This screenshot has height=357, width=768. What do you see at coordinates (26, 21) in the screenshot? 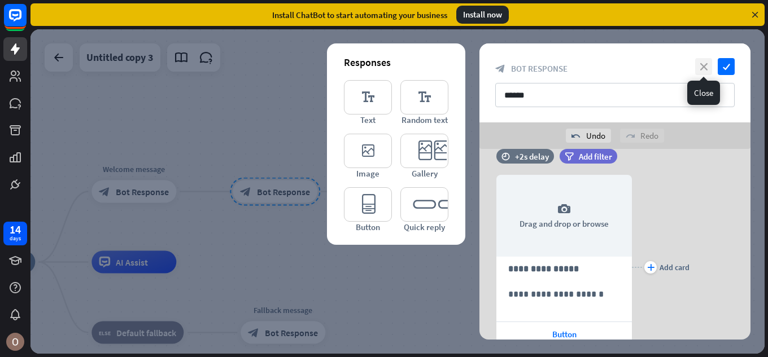
I see `button: Open LiveChat chat widget` at bounding box center [26, 21].